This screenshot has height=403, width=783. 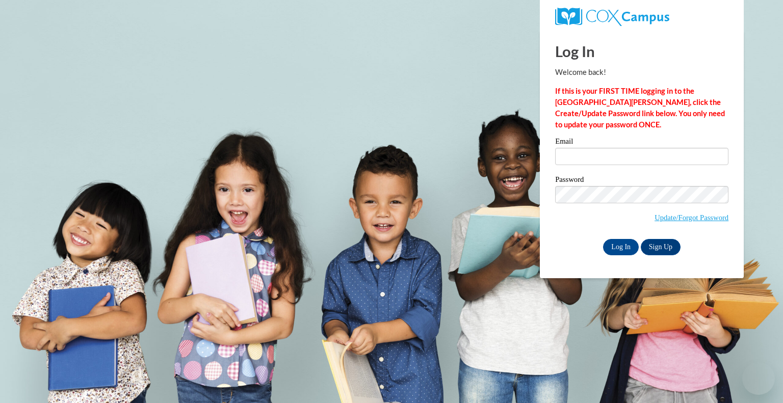 What do you see at coordinates (612, 17) in the screenshot?
I see `img: COX Campus` at bounding box center [612, 17].